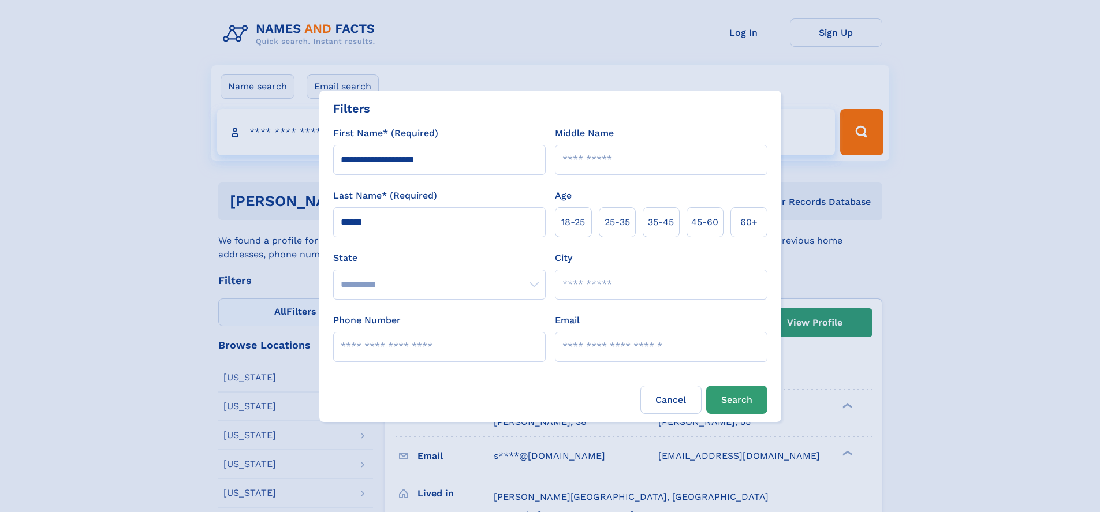  I want to click on button: Search, so click(737, 400).